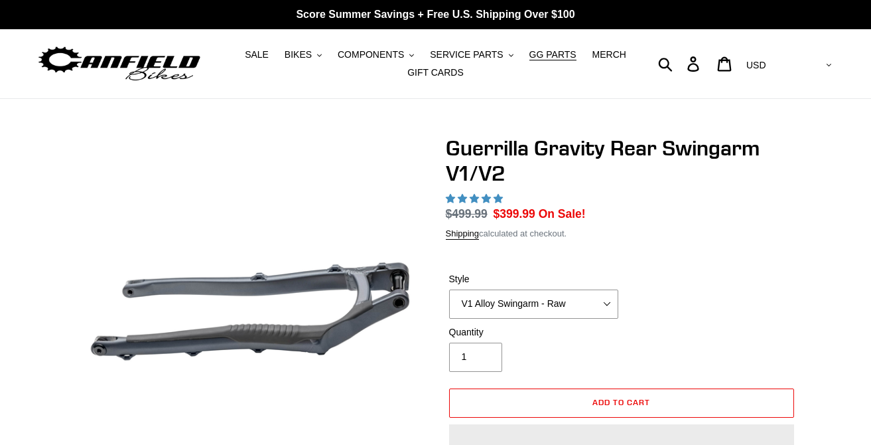 This screenshot has width=871, height=445. I want to click on span: SALE, so click(257, 54).